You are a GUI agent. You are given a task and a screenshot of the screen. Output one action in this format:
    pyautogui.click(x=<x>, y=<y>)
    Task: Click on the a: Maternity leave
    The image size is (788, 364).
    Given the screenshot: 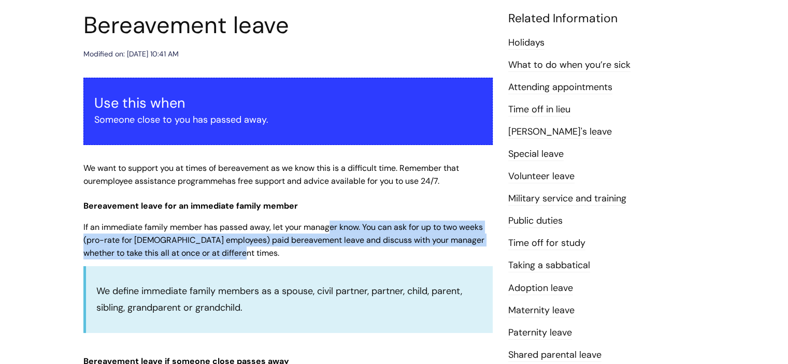 What is the action you would take?
    pyautogui.click(x=541, y=311)
    